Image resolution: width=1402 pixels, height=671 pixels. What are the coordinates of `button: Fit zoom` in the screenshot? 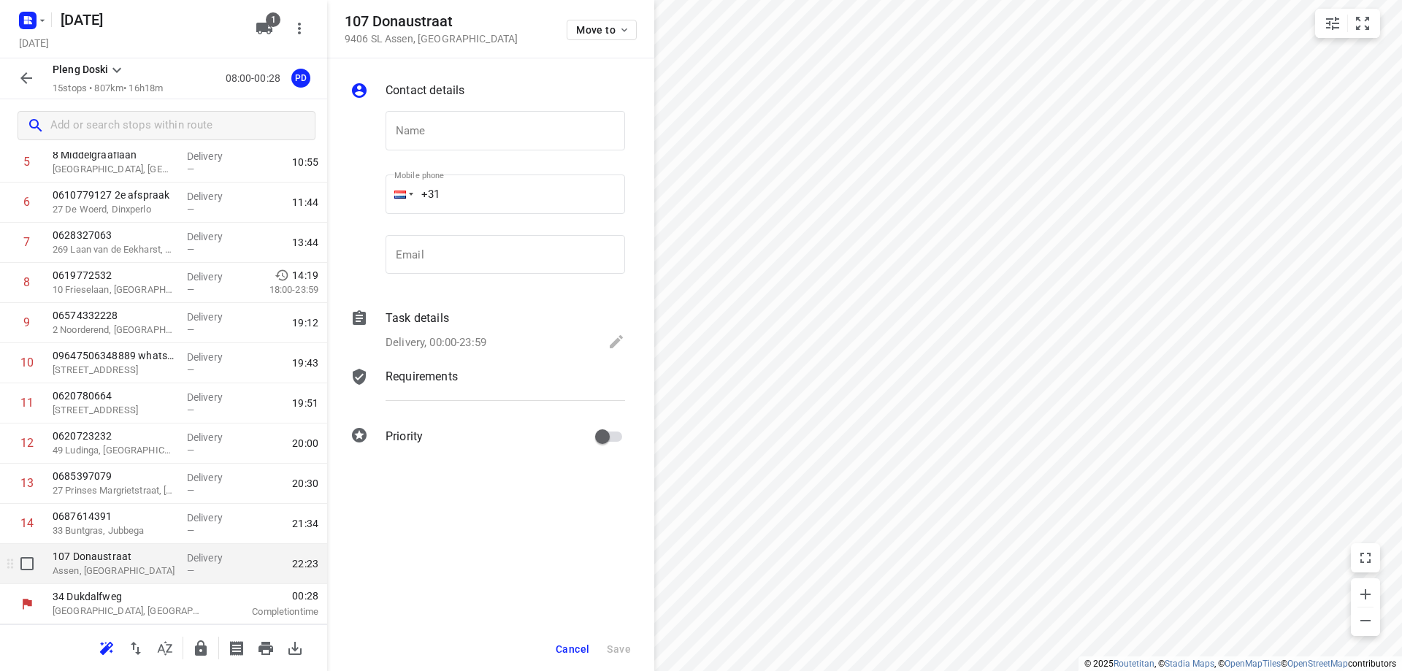 It's located at (1362, 23).